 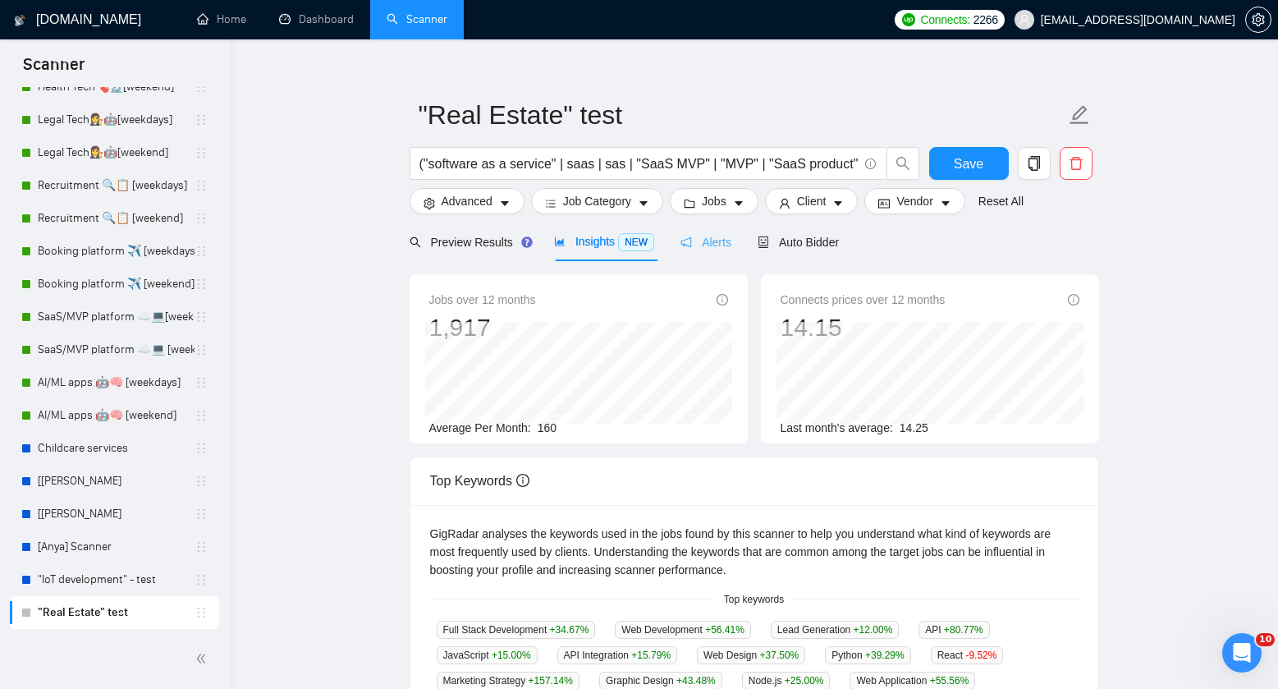 I want to click on a: setting, so click(x=1258, y=20).